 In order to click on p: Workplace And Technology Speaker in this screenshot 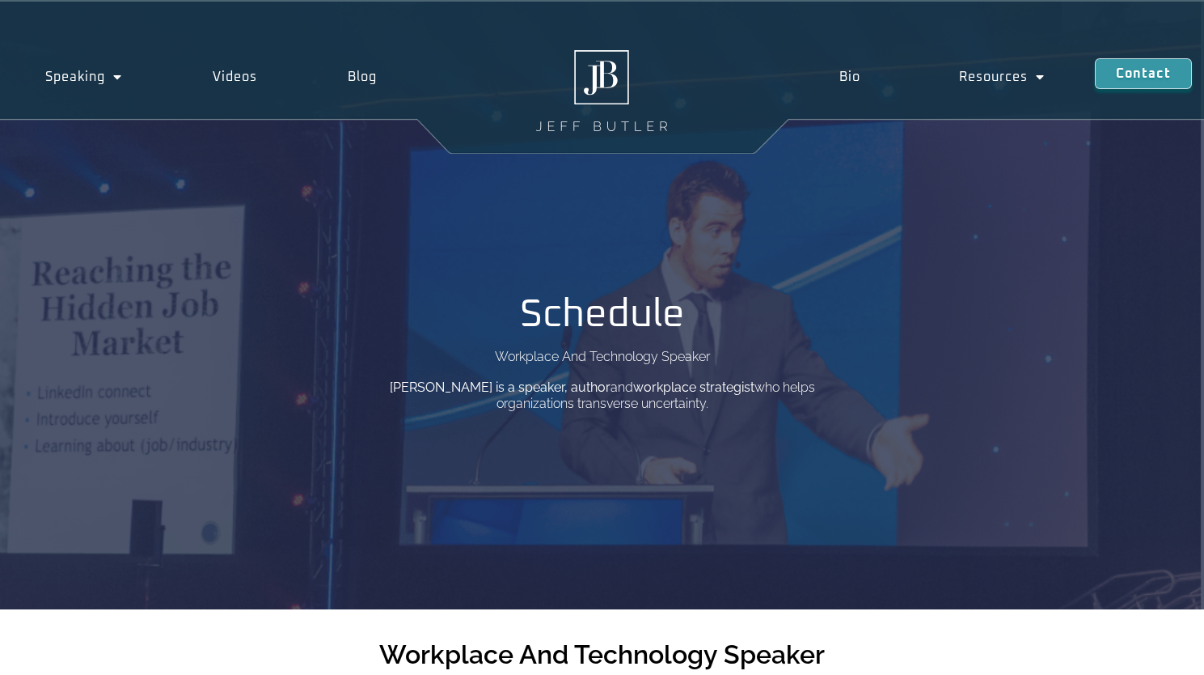, I will do `click(603, 357)`.